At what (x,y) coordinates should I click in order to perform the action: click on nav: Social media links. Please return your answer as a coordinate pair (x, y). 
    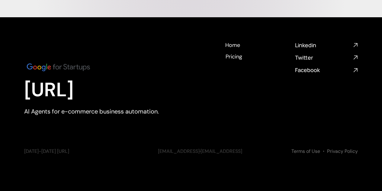
    Looking at the image, I should click on (327, 58).